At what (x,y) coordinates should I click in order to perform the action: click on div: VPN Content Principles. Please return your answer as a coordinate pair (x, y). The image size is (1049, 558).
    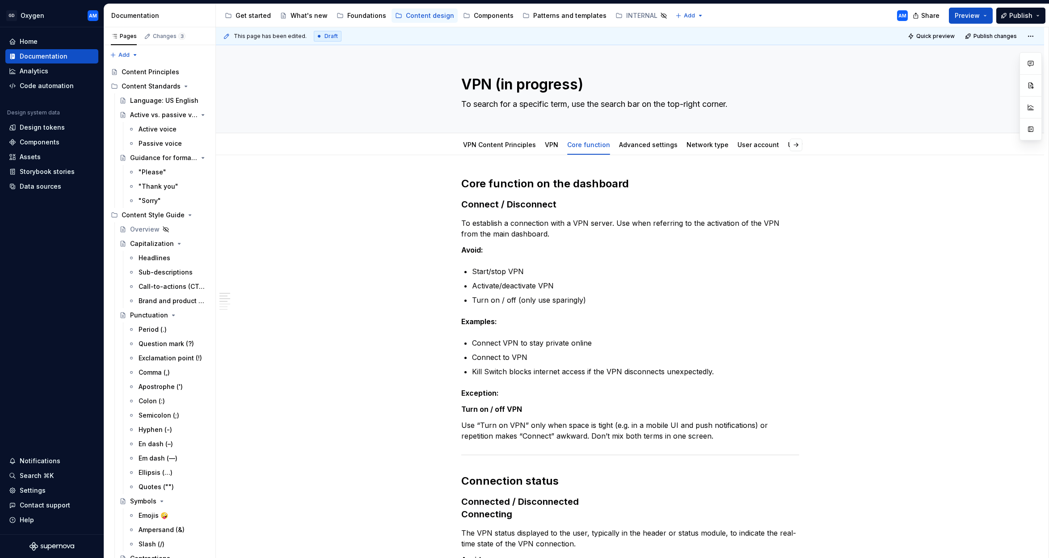
    Looking at the image, I should click on (499, 144).